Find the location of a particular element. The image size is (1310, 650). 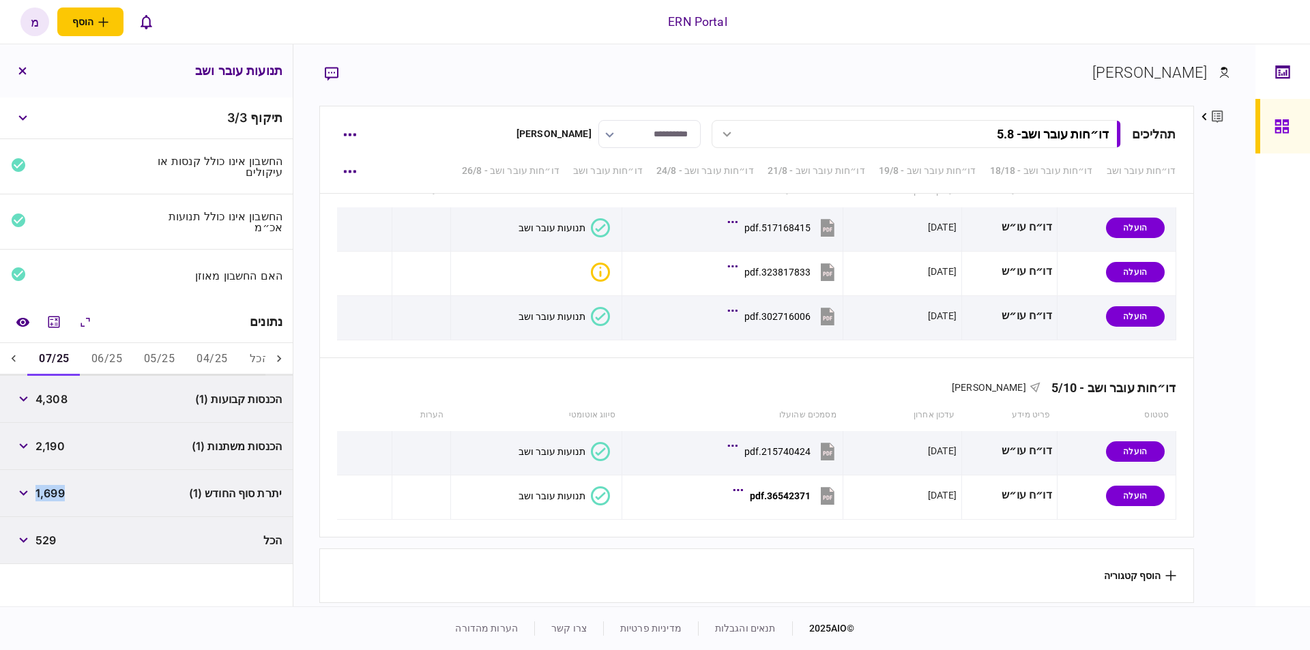

div: איכות לא מספקת is located at coordinates (601, 272).